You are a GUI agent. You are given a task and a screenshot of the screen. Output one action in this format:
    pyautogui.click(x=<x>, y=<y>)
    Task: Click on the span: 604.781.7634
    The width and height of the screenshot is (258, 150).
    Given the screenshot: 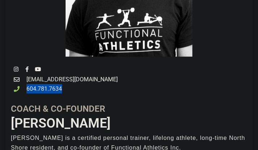 What is the action you would take?
    pyautogui.click(x=43, y=89)
    